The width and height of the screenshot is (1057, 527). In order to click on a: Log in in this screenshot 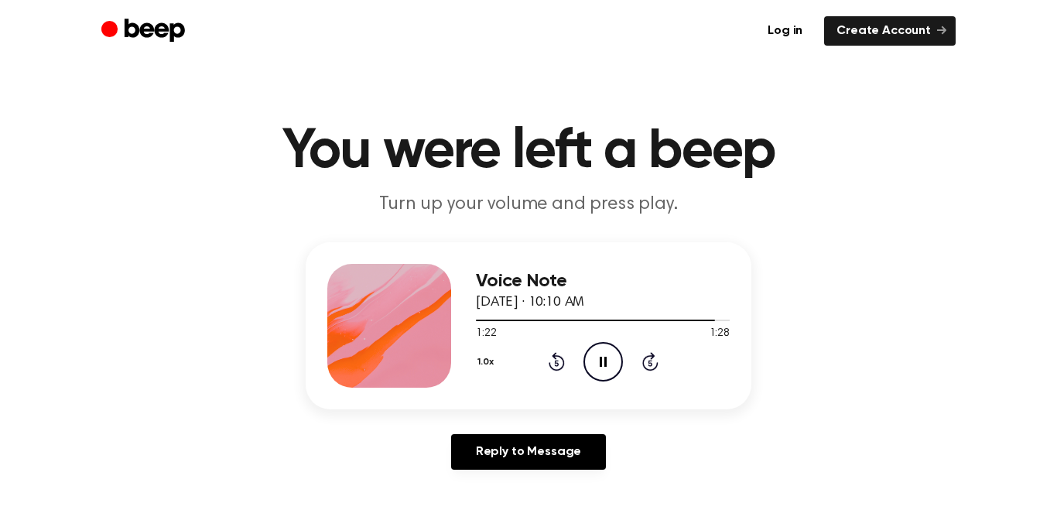, I will do `click(784, 31)`.